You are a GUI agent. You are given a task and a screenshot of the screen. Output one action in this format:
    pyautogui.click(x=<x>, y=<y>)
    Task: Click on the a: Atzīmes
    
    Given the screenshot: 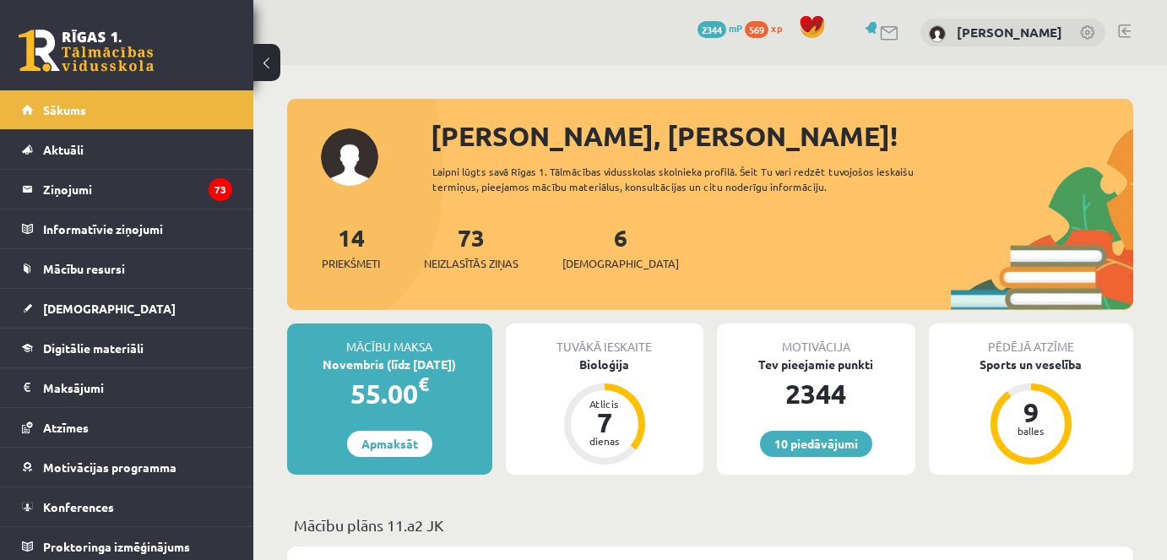 What is the action you would take?
    pyautogui.click(x=127, y=427)
    